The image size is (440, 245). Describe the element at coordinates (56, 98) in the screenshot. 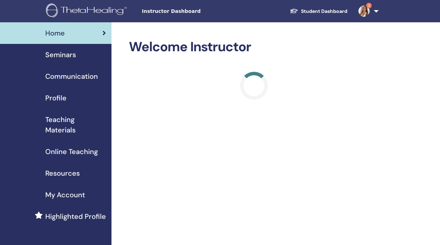

I see `span: Profile` at that location.